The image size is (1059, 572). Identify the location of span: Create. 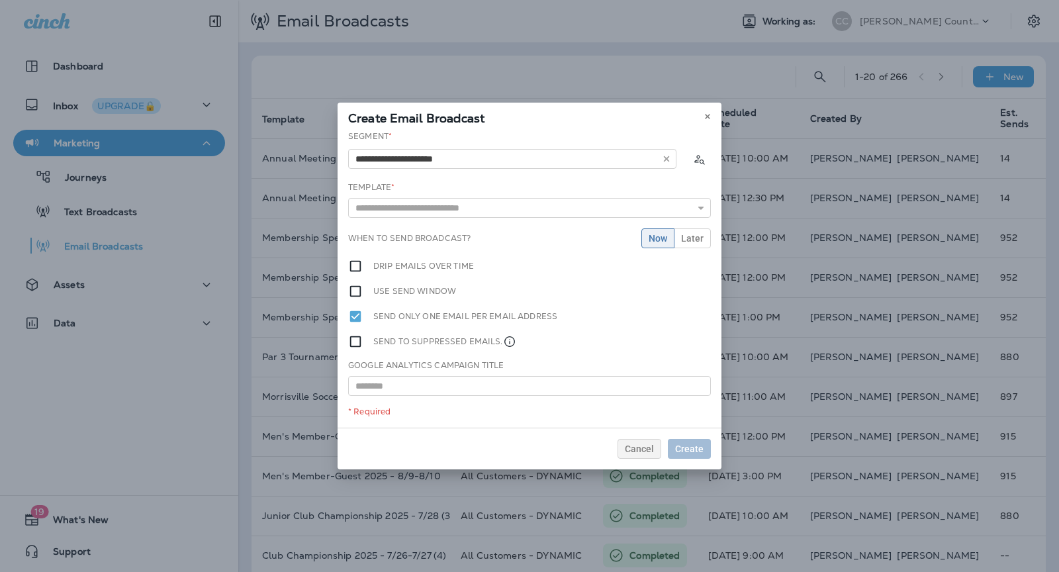
(689, 449).